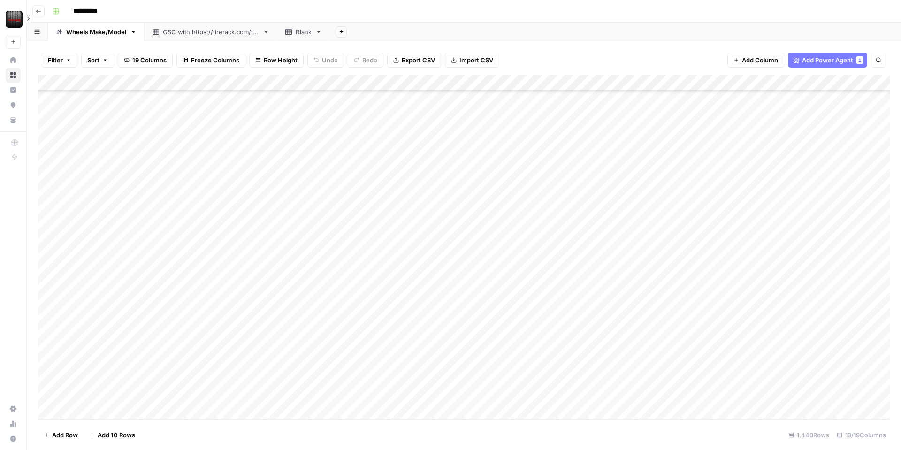 Image resolution: width=901 pixels, height=450 pixels. Describe the element at coordinates (65, 435) in the screenshot. I see `span: Add Row` at that location.